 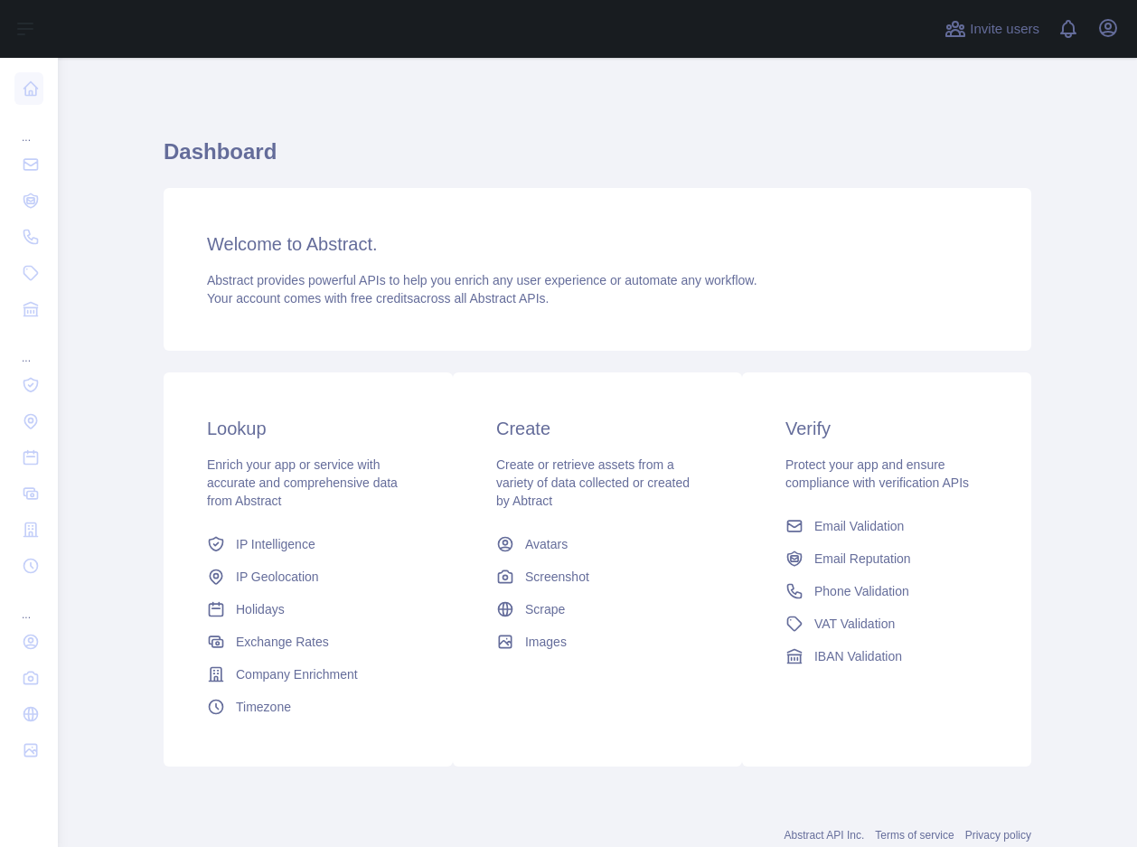 I want to click on a: IP Geolocation, so click(x=308, y=576).